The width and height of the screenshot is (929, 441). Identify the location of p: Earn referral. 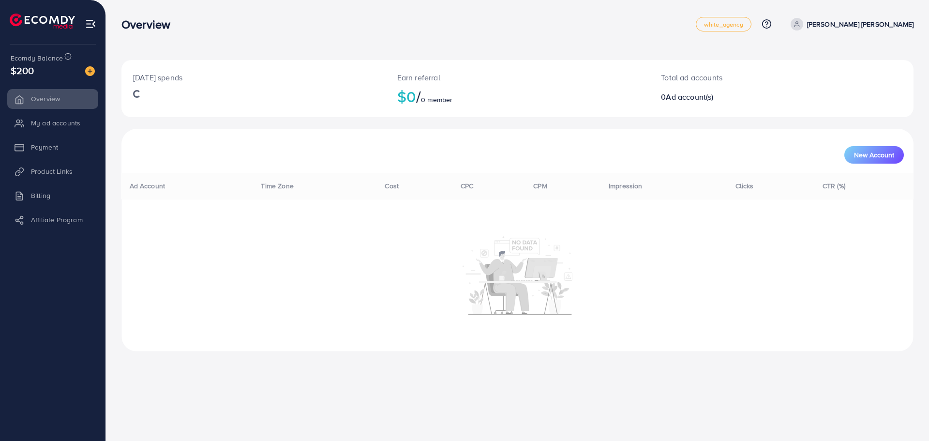
(518, 77).